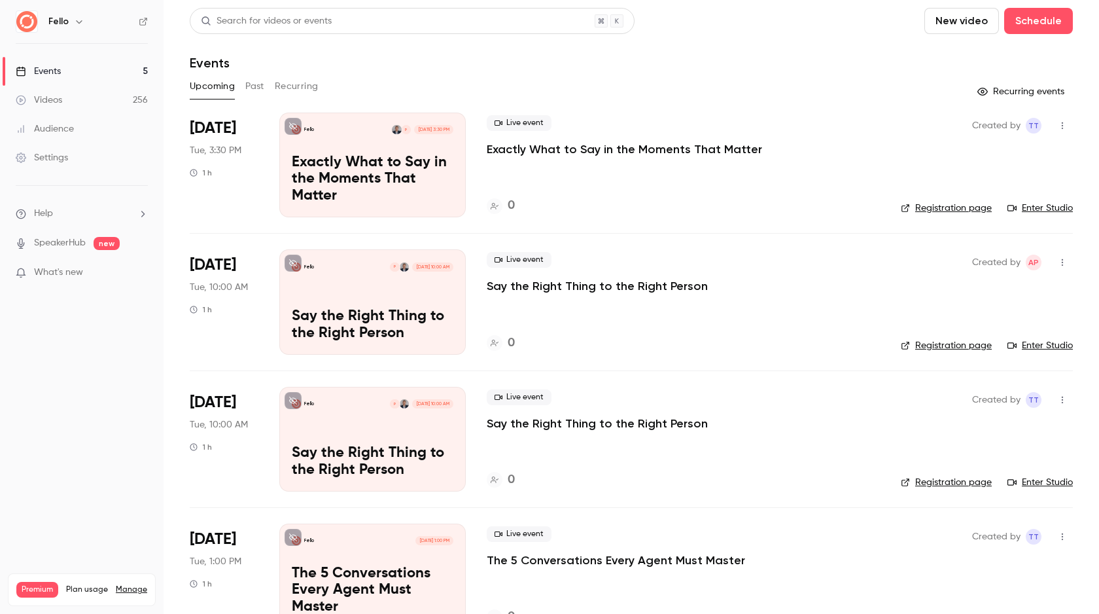 The height and width of the screenshot is (614, 1099). I want to click on span: Tue, 3:30 PM, so click(215, 151).